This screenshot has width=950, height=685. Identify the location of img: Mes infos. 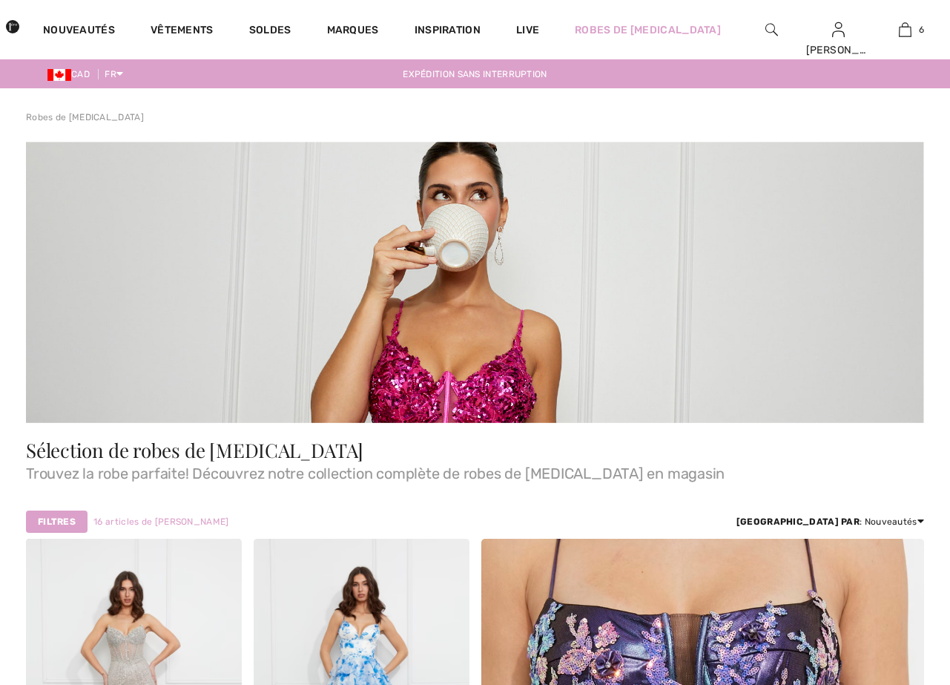
(838, 30).